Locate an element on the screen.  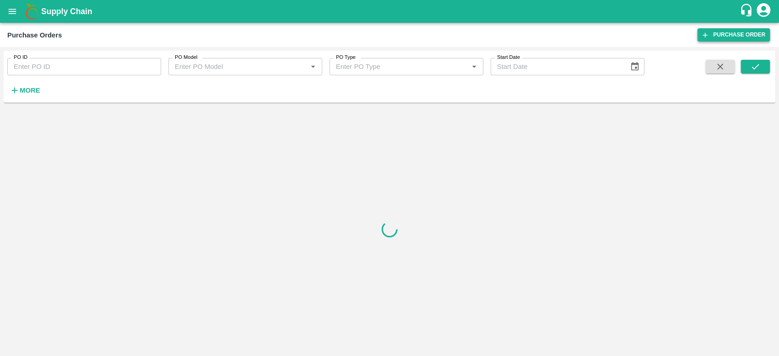
strong: More is located at coordinates (30, 90).